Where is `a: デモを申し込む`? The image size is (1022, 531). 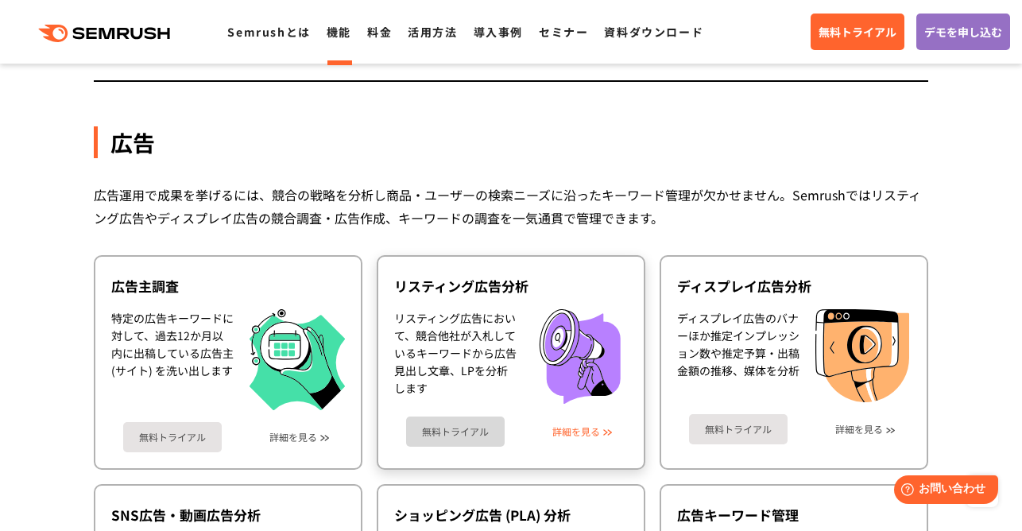 a: デモを申し込む is located at coordinates (963, 32).